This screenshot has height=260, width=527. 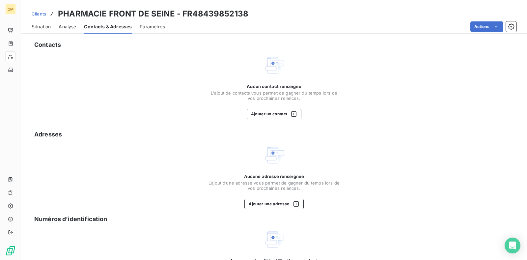 What do you see at coordinates (47, 45) in the screenshot?
I see `h5: Contacts` at bounding box center [47, 45].